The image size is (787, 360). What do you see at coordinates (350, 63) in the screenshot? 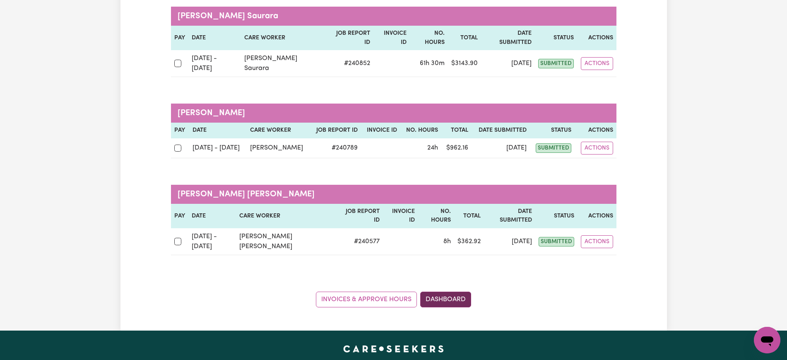
I see `td: # 240852` at bounding box center [350, 63].